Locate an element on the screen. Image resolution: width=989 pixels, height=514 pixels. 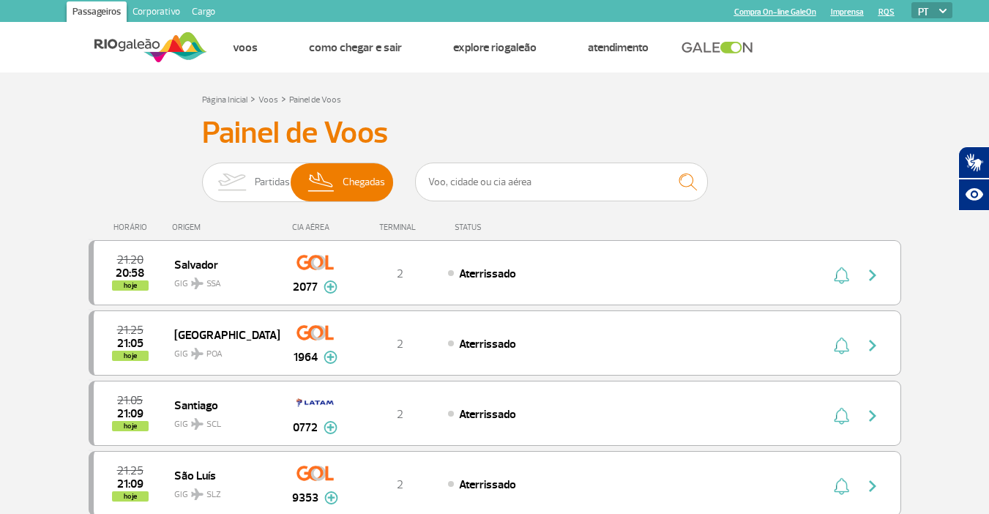
button: Abrir recursos assistivos. is located at coordinates (973, 195).